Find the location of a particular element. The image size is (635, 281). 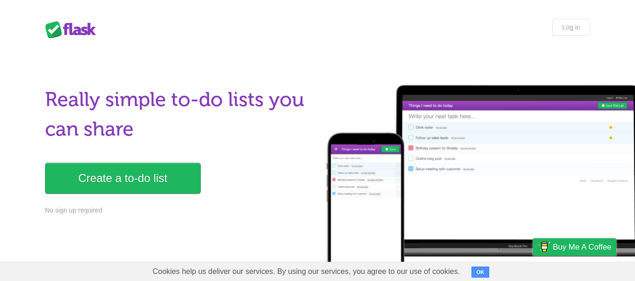

div: Flask Lists is located at coordinates (73, 30).